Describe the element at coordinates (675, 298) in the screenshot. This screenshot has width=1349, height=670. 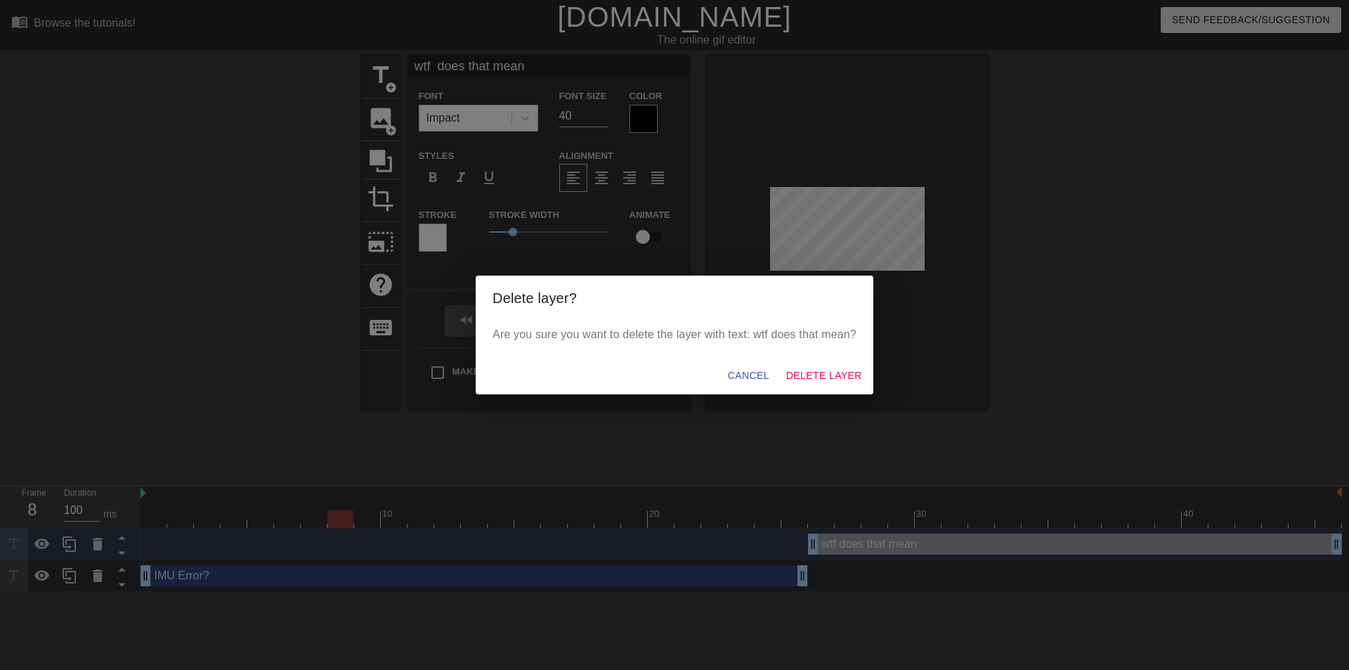
I see `h2: Delete layer?` at that location.